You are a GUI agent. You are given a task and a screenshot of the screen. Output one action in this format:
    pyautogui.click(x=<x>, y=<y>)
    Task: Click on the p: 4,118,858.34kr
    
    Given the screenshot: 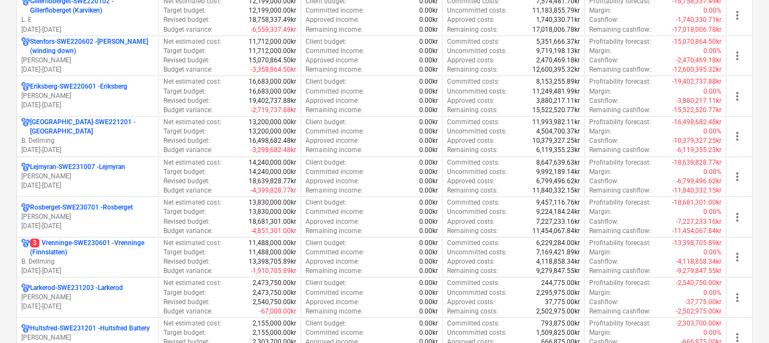 What is the action you would take?
    pyautogui.click(x=558, y=261)
    